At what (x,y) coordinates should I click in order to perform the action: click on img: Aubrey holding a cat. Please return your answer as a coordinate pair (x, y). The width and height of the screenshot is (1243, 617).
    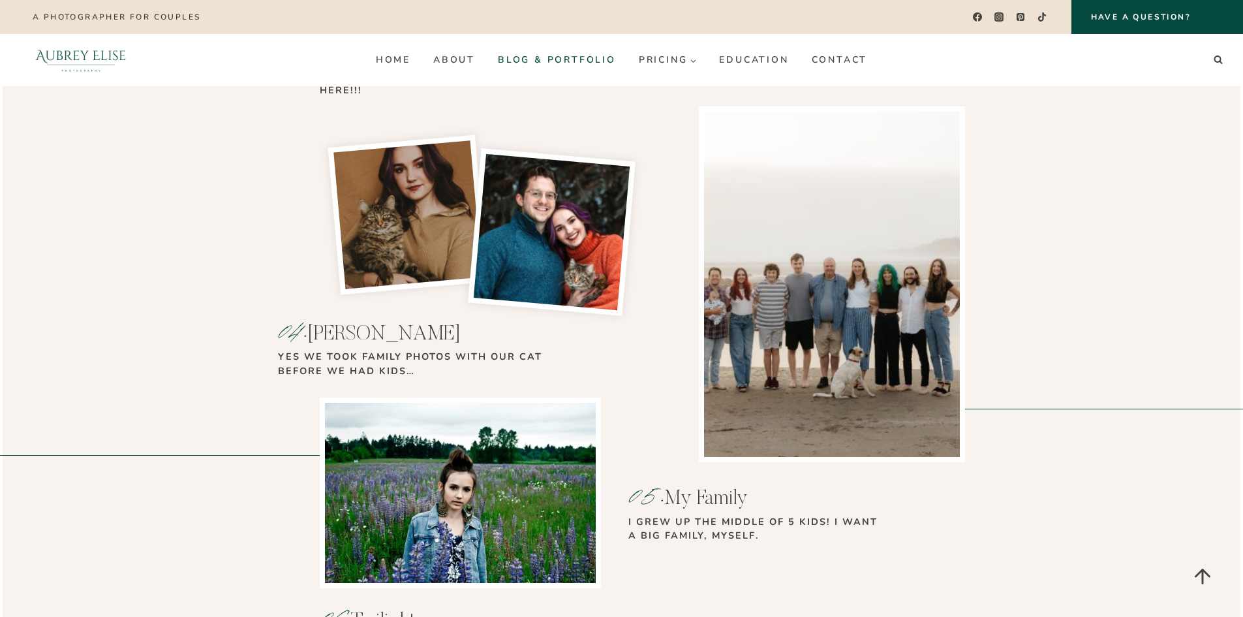
    Looking at the image, I should click on (408, 214).